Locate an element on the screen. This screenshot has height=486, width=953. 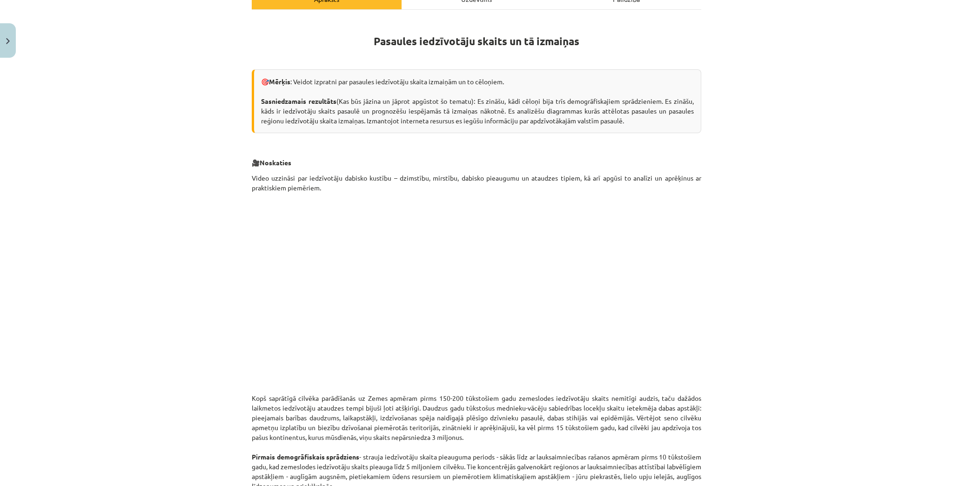
p: Video uzzināsi par iedzīvotāju dabisko kustību – dzimstību, mirstību, dabisko pieaugumu un ataudz... is located at coordinates (477, 188).